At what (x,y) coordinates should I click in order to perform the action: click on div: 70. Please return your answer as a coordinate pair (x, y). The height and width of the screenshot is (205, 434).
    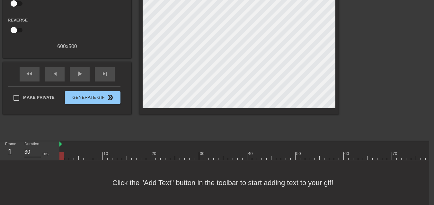
    Looking at the image, I should click on (396, 154).